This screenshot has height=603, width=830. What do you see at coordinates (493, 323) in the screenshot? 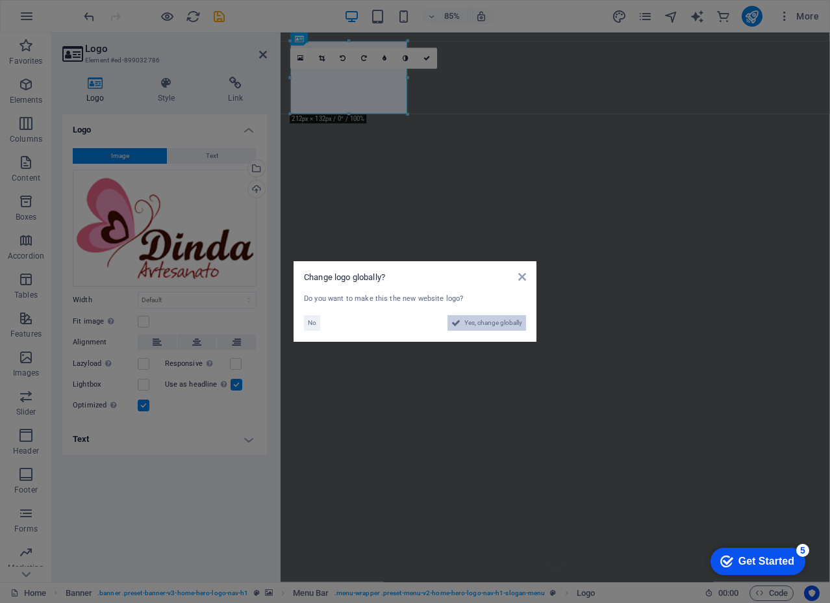
I see `span: Yes, change globally` at bounding box center [493, 323].